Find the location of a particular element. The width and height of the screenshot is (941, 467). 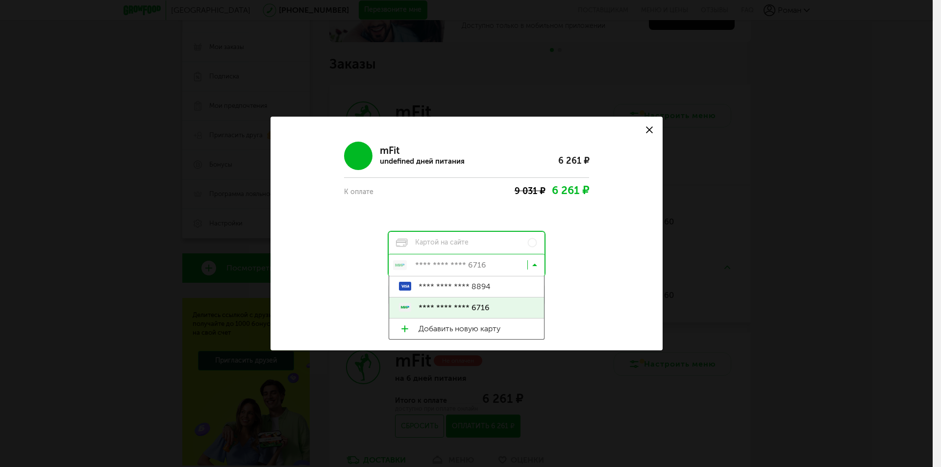

div: К оплате is located at coordinates (381, 192).